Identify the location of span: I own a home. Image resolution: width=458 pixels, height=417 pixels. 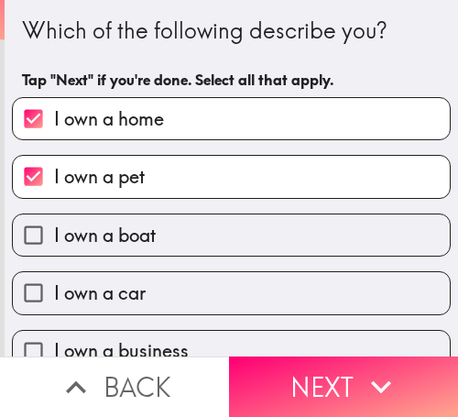
(109, 119).